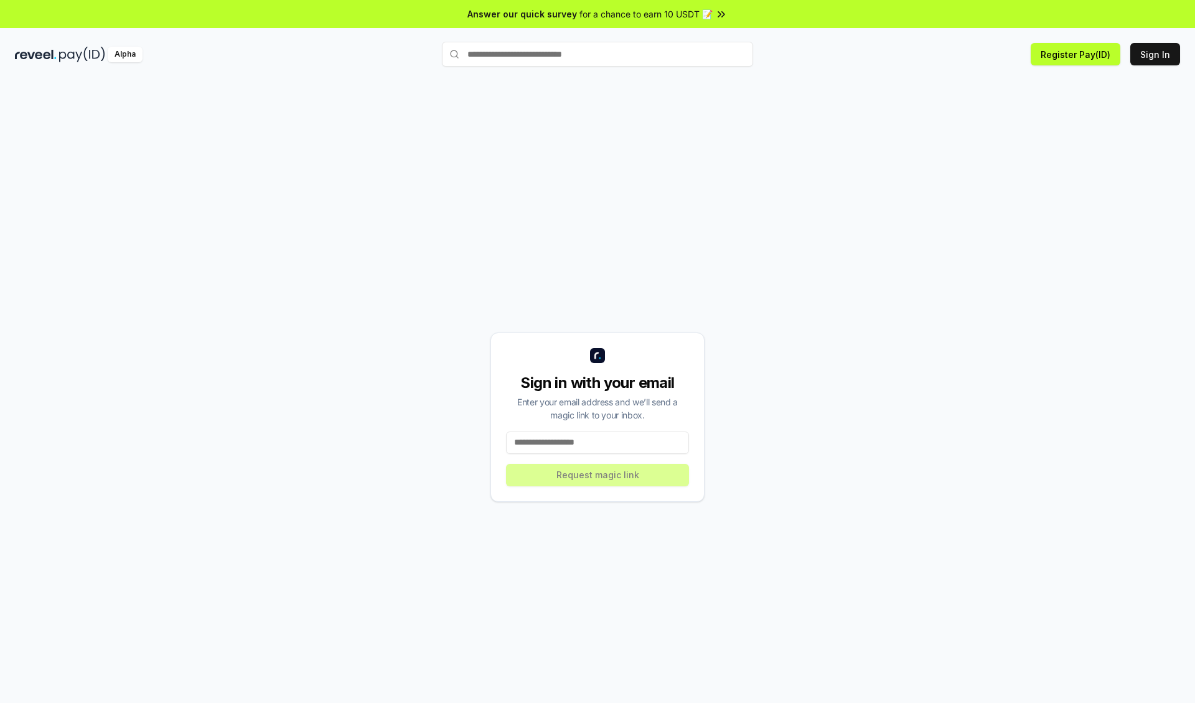  I want to click on div: Enter your email address and we’ll send a magic link to your inbox., so click(598, 408).